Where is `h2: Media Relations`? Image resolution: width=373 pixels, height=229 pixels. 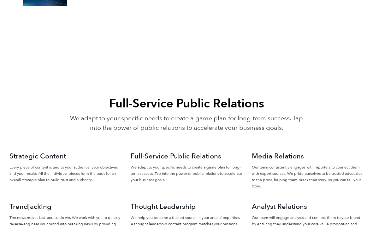
h2: Media Relations is located at coordinates (307, 156).